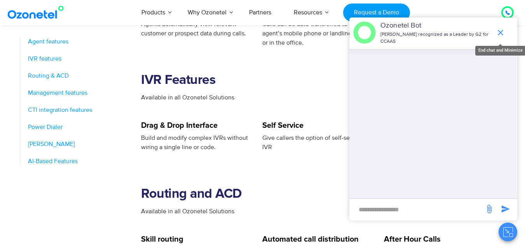 The width and height of the screenshot is (525, 249). Describe the element at coordinates (48, 42) in the screenshot. I see `span: Agent features` at that location.